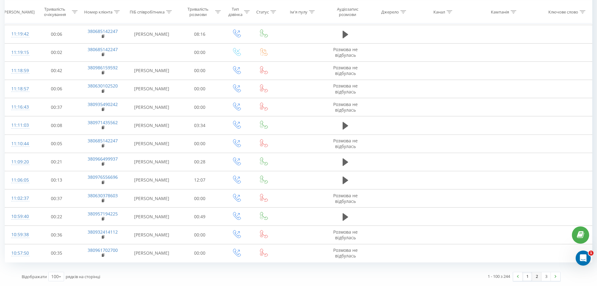 The height and width of the screenshot is (286, 597). I want to click on div: 10:59:38, so click(19, 235).